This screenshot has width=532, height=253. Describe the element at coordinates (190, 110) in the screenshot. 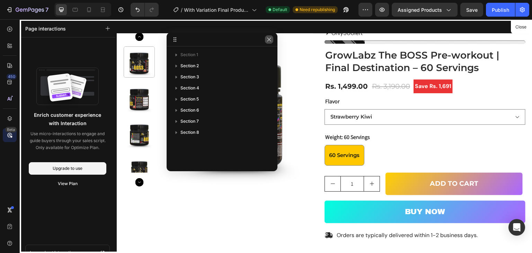

I see `span: Section 6` at that location.